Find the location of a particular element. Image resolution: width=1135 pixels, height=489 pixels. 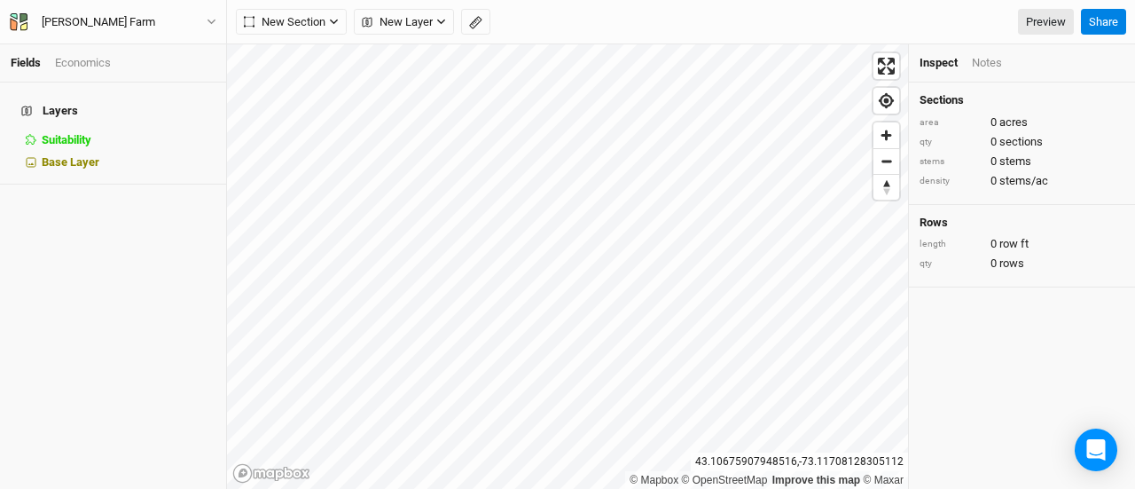

div: 43.10675907948516 , -73.11708128305112 is located at coordinates (799, 461).